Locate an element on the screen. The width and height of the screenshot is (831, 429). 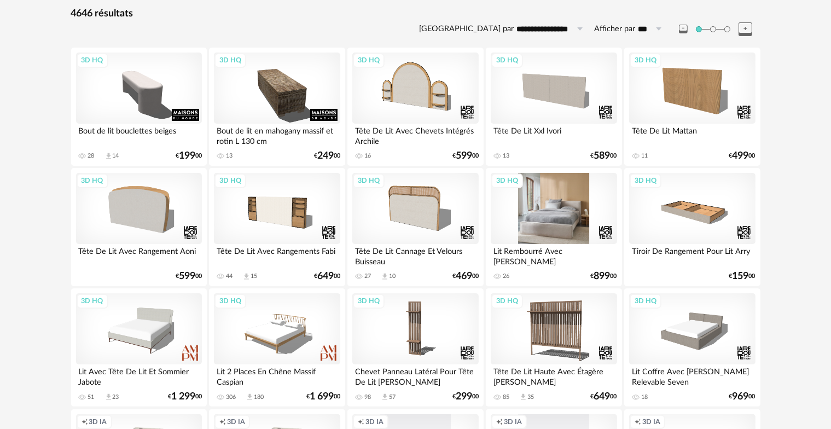
span: 199 is located at coordinates (187, 156).